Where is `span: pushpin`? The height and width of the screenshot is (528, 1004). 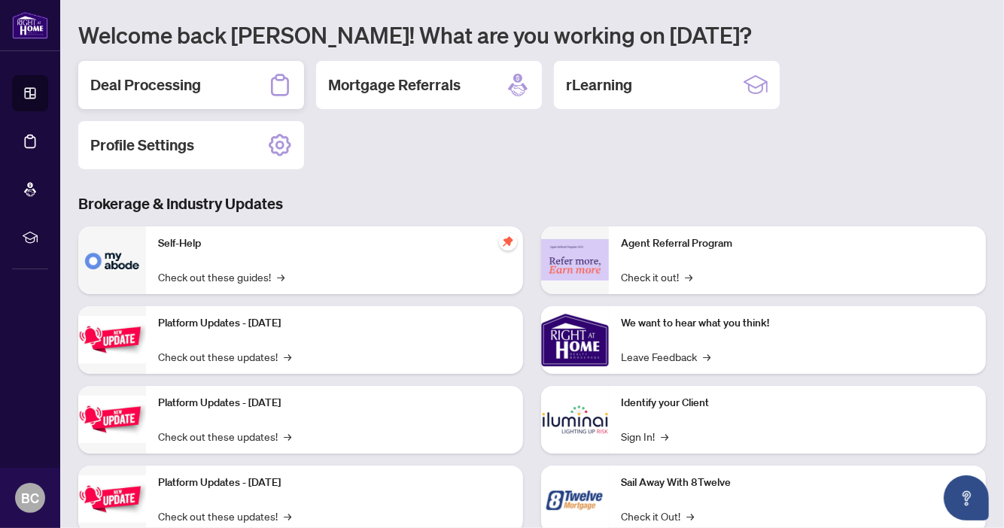
span: pushpin is located at coordinates (508, 242).